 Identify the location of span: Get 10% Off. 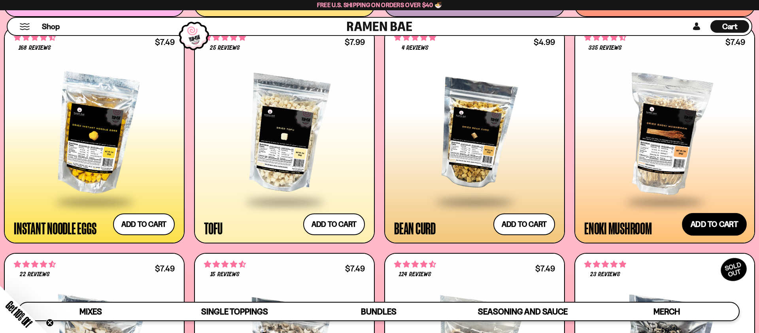
(19, 315).